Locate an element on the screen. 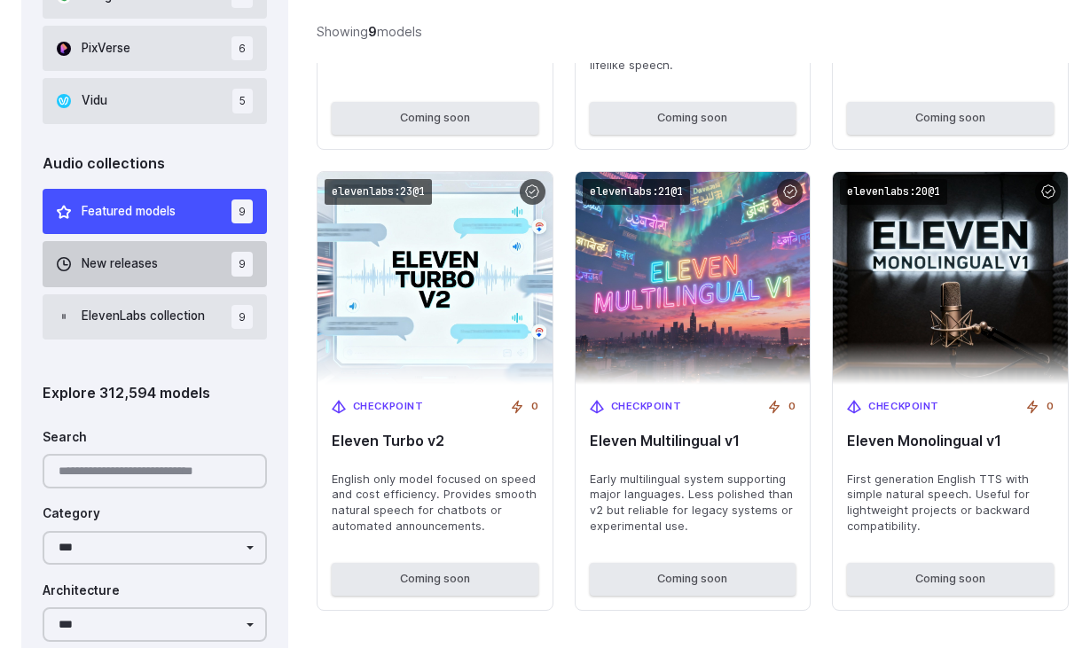 The width and height of the screenshot is (1090, 648). img: Eleven Monolingual v1 is located at coordinates (949, 278).